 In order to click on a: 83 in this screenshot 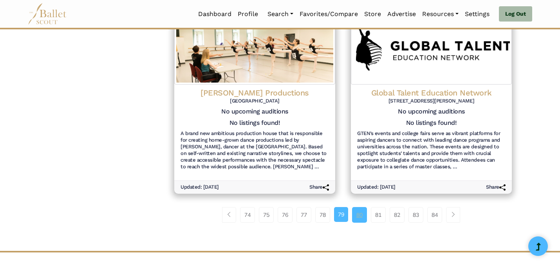, I will do `click(416, 215)`.